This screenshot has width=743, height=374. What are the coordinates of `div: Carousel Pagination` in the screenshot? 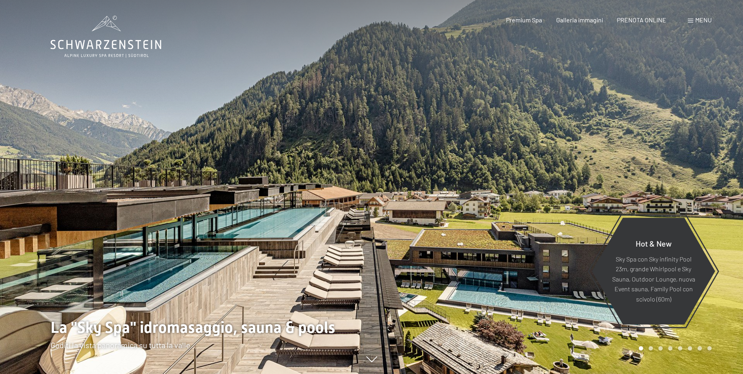 It's located at (674, 348).